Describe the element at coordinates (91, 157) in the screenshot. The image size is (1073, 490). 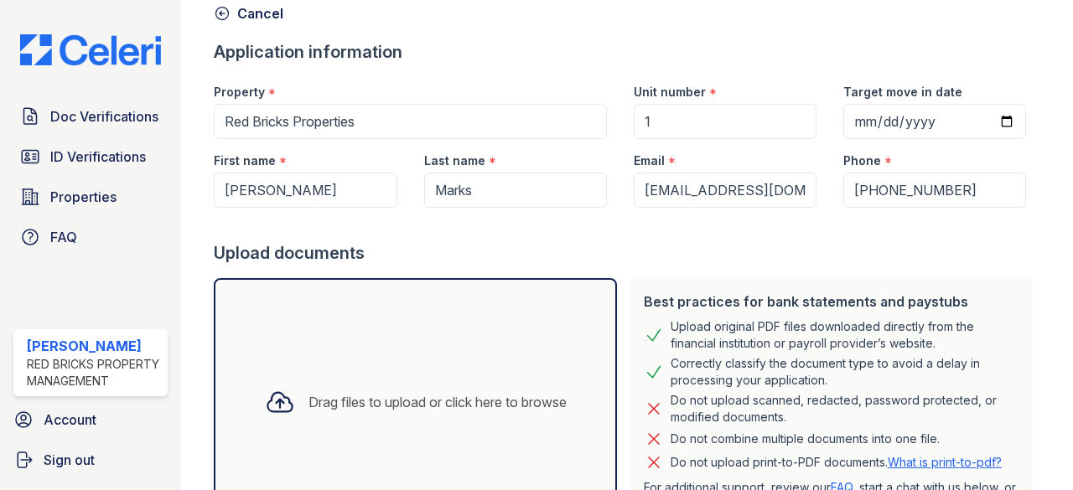
I see `a: ID Verifications` at that location.